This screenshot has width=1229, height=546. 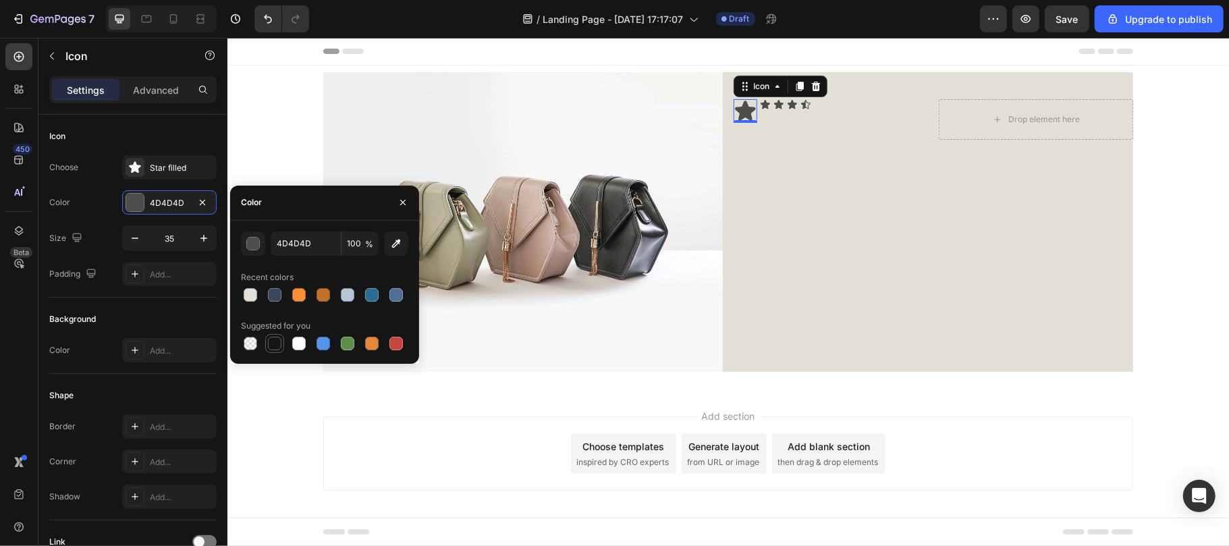 I want to click on div: Undo/Redo, so click(x=281, y=19).